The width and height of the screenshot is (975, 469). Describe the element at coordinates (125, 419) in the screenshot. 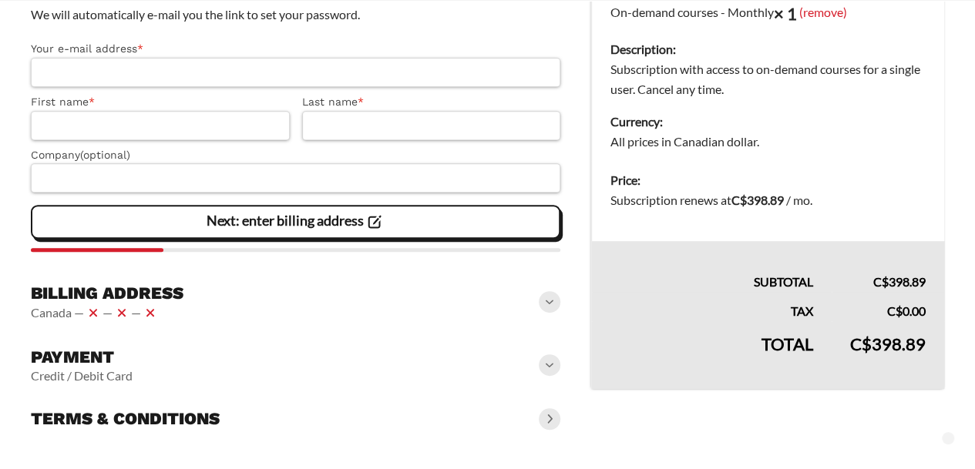

I see `h3: Terms & conditions` at that location.